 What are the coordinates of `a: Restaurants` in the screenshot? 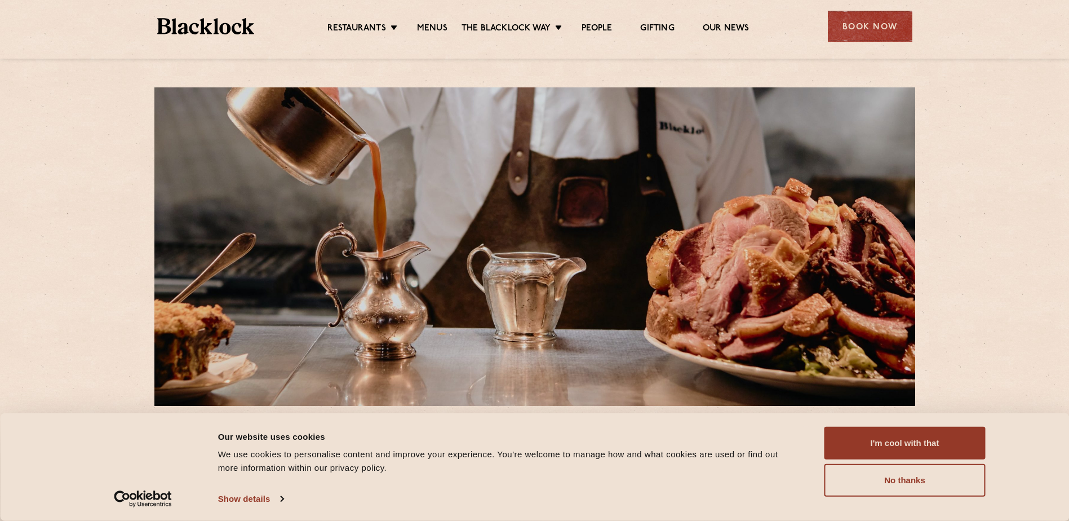 It's located at (357, 29).